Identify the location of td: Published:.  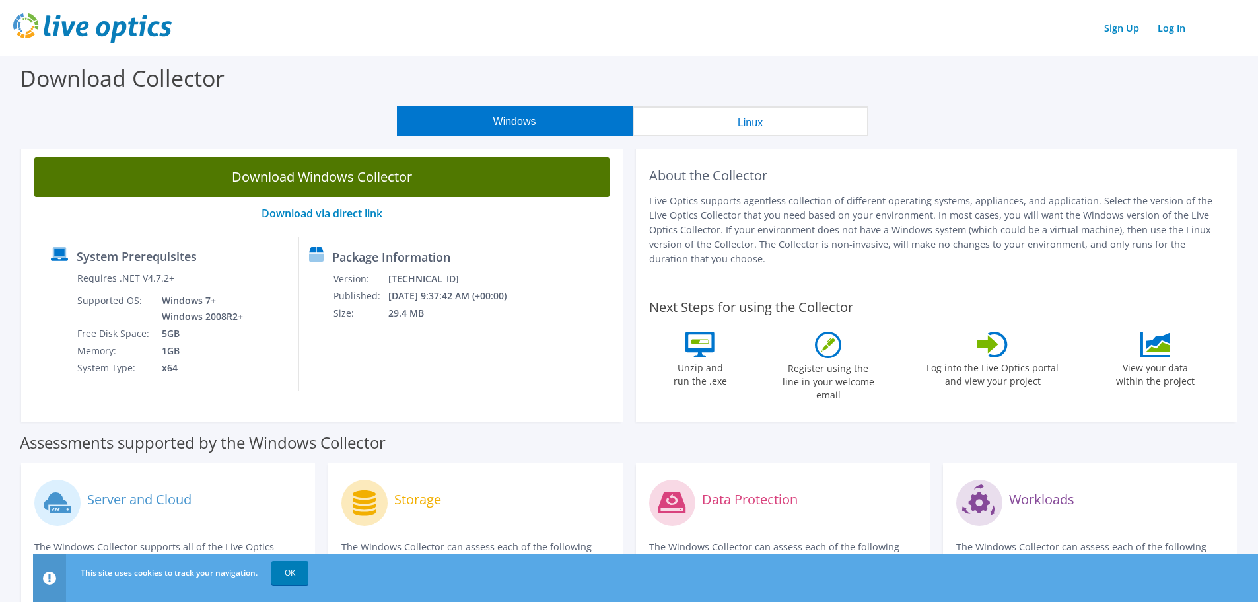
(360, 296).